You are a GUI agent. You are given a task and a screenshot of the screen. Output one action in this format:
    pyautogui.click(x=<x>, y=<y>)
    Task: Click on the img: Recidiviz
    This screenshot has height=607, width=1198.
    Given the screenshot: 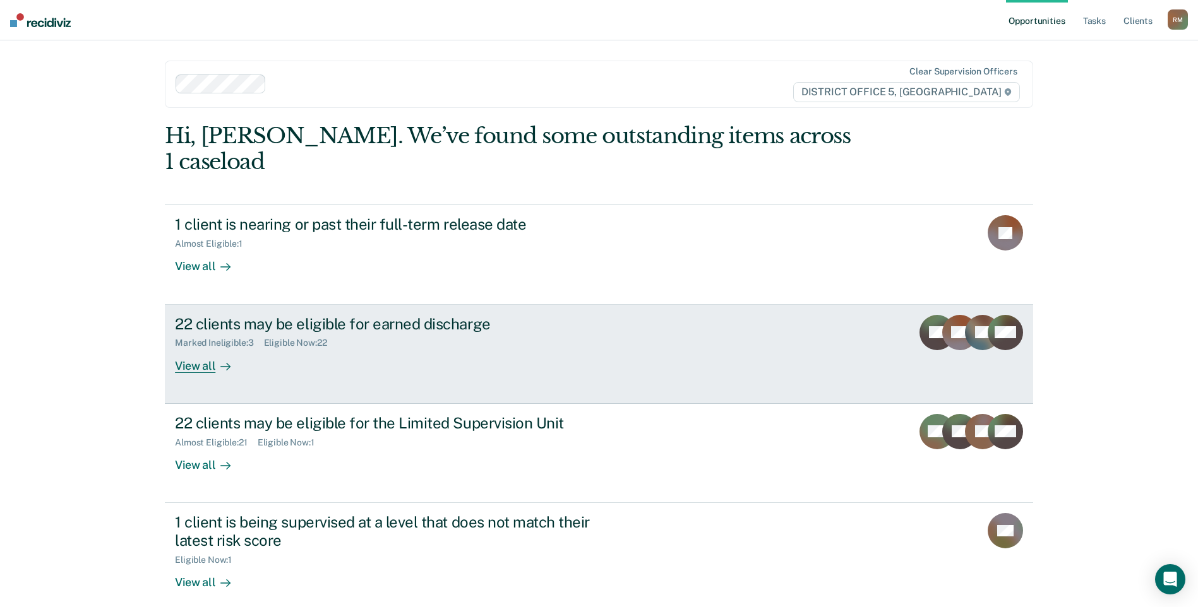 What is the action you would take?
    pyautogui.click(x=40, y=20)
    